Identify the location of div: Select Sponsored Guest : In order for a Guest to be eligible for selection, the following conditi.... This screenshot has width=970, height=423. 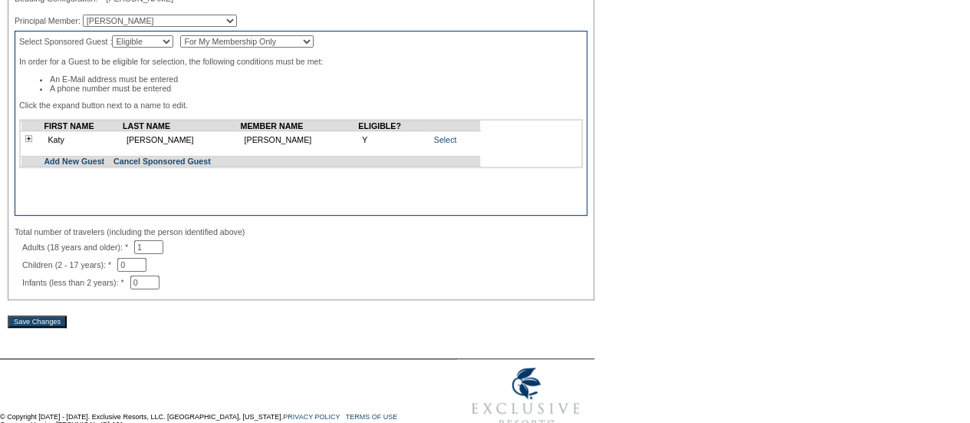
(301, 123).